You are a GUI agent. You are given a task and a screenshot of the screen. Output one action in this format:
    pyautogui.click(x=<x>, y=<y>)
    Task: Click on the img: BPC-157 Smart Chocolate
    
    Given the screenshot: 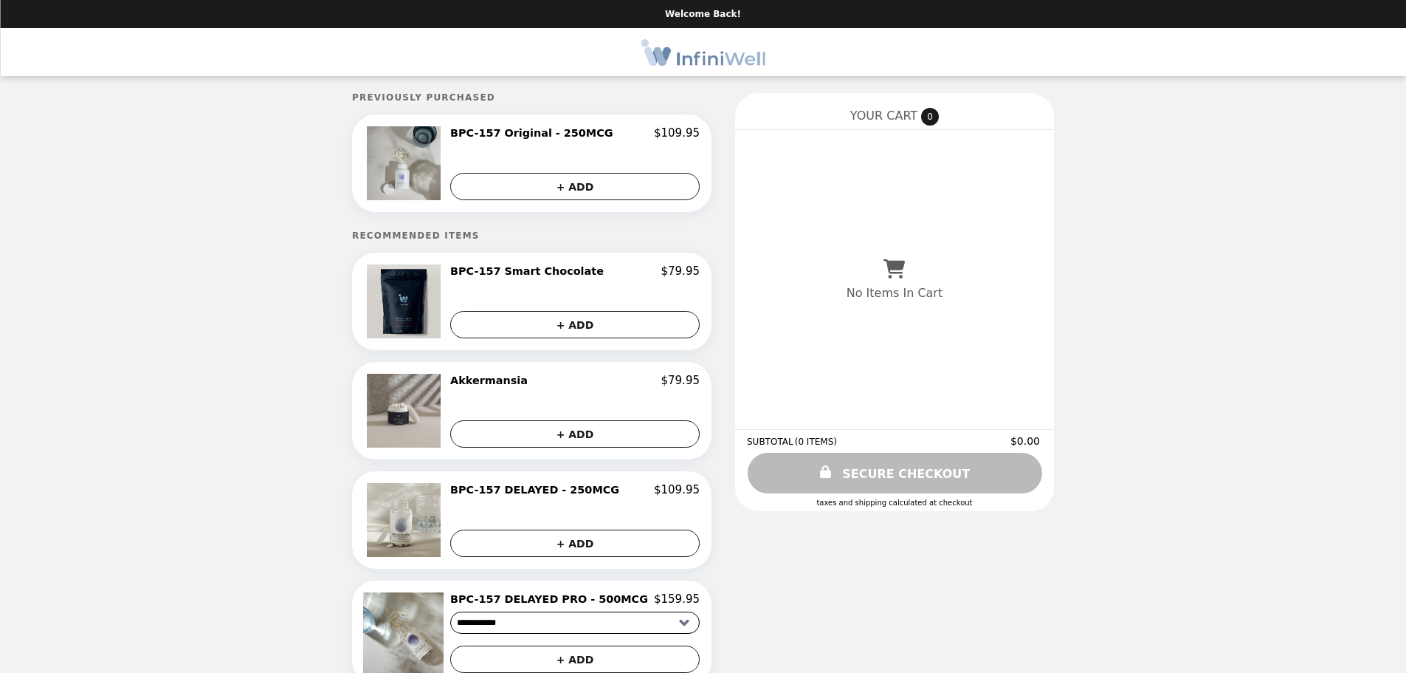 What is the action you would take?
    pyautogui.click(x=405, y=301)
    